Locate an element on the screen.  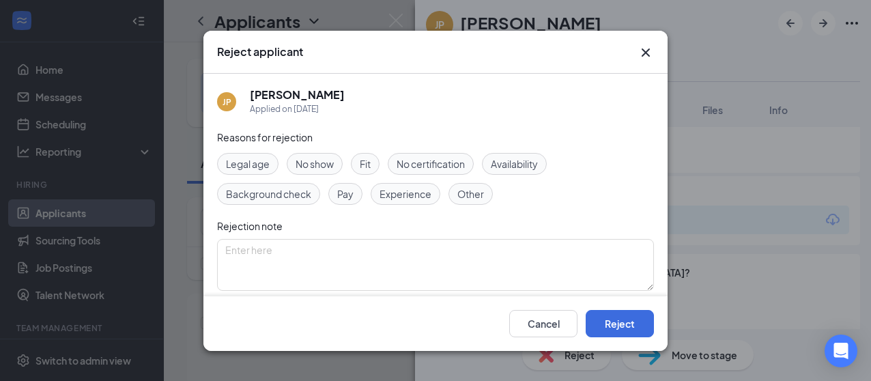
button: Close is located at coordinates (646, 53).